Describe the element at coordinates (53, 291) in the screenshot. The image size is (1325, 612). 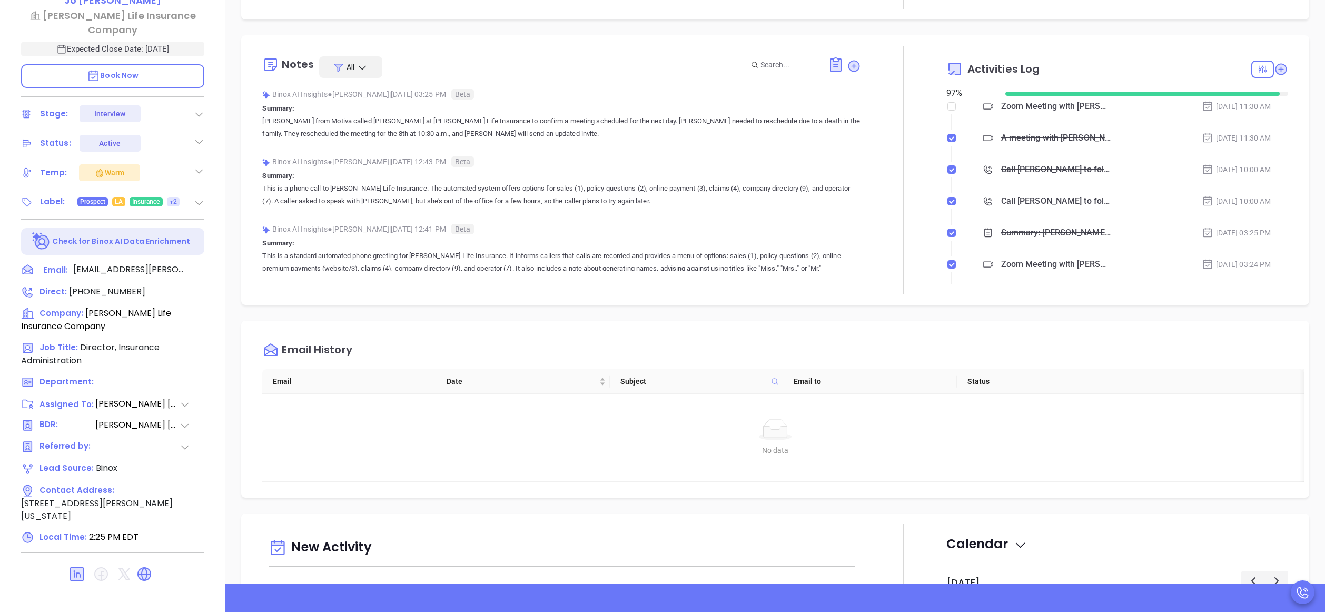
I see `span: Direct :` at that location.